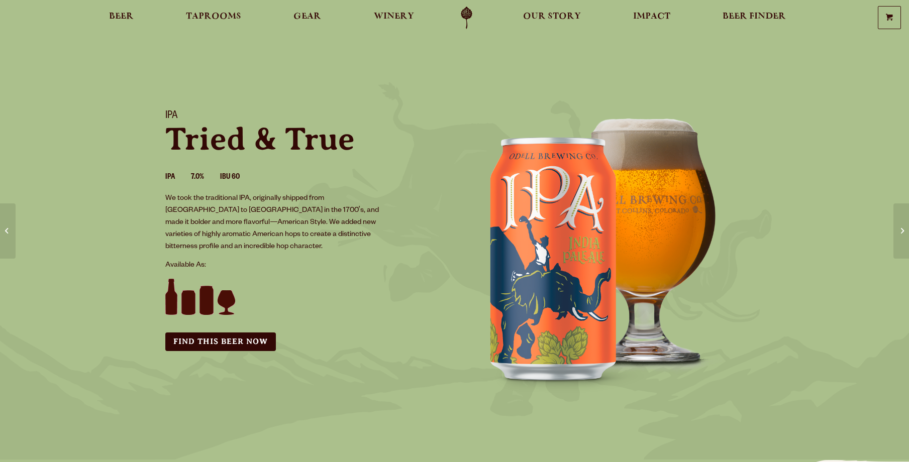 The height and width of the screenshot is (462, 909). What do you see at coordinates (213, 18) in the screenshot?
I see `a: Taprooms` at bounding box center [213, 18].